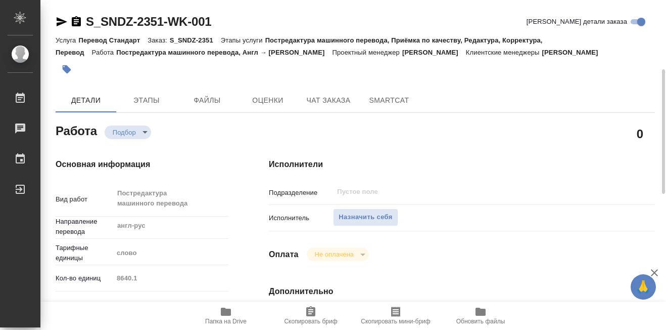  What do you see at coordinates (84, 304) in the screenshot?
I see `p: Общая тематика` at bounding box center [84, 304].